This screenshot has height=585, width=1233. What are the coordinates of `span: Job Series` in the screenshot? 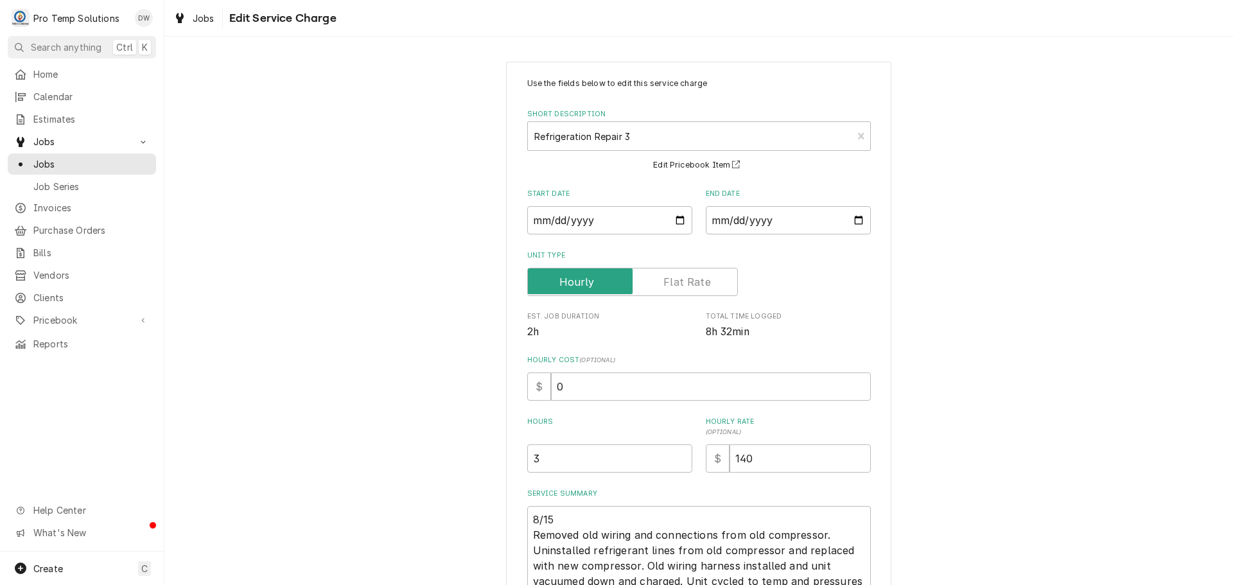 It's located at (91, 186).